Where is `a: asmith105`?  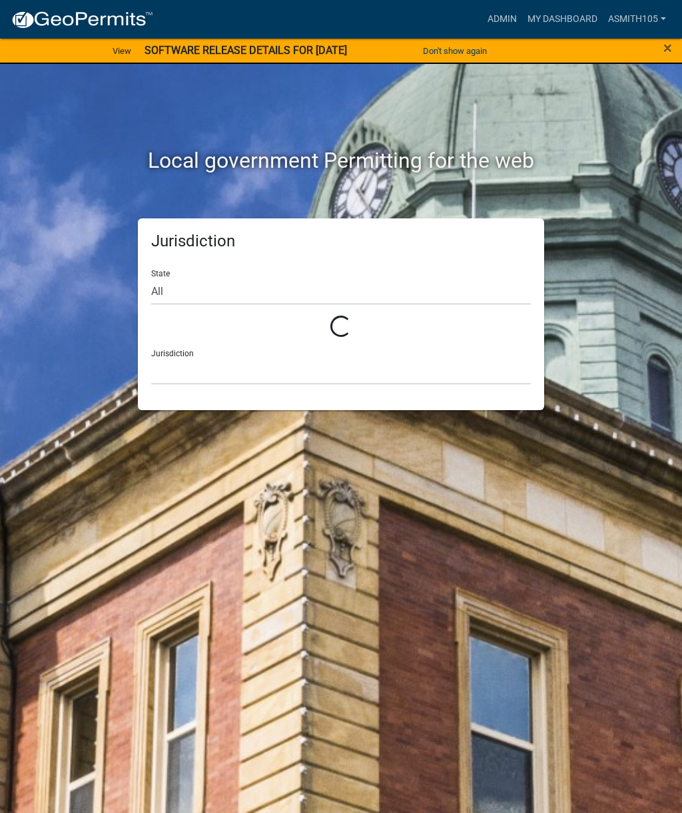 a: asmith105 is located at coordinates (637, 19).